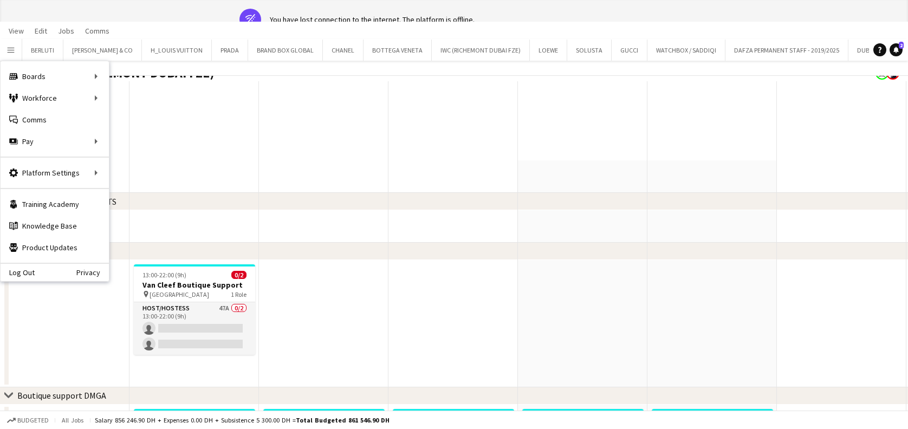  What do you see at coordinates (97, 31) in the screenshot?
I see `span: Comms` at bounding box center [97, 31].